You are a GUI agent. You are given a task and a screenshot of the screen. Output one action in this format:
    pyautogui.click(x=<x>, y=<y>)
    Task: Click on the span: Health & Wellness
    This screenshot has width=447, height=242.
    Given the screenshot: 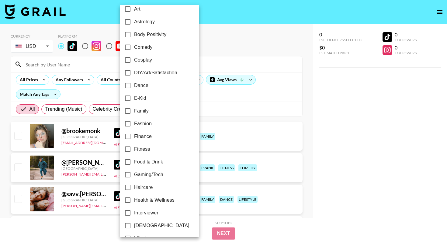 What is the action you would take?
    pyautogui.click(x=154, y=201)
    